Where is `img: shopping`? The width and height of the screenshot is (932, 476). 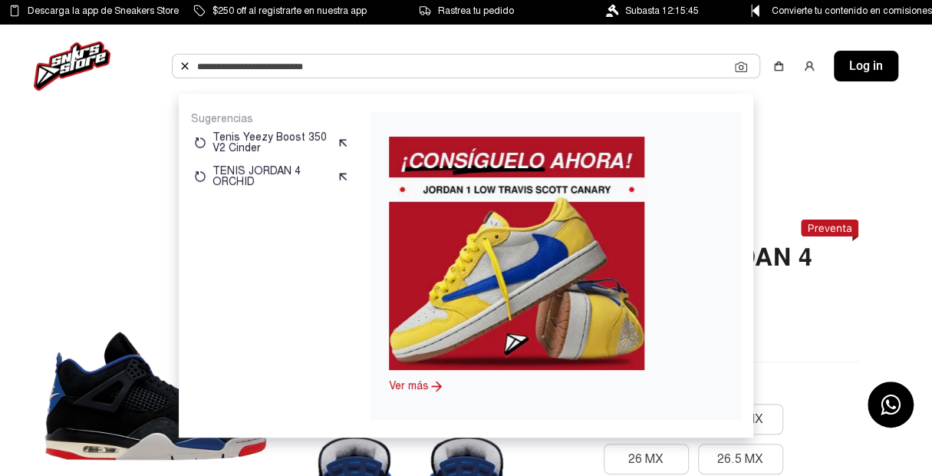
img: shopping is located at coordinates (778, 66).